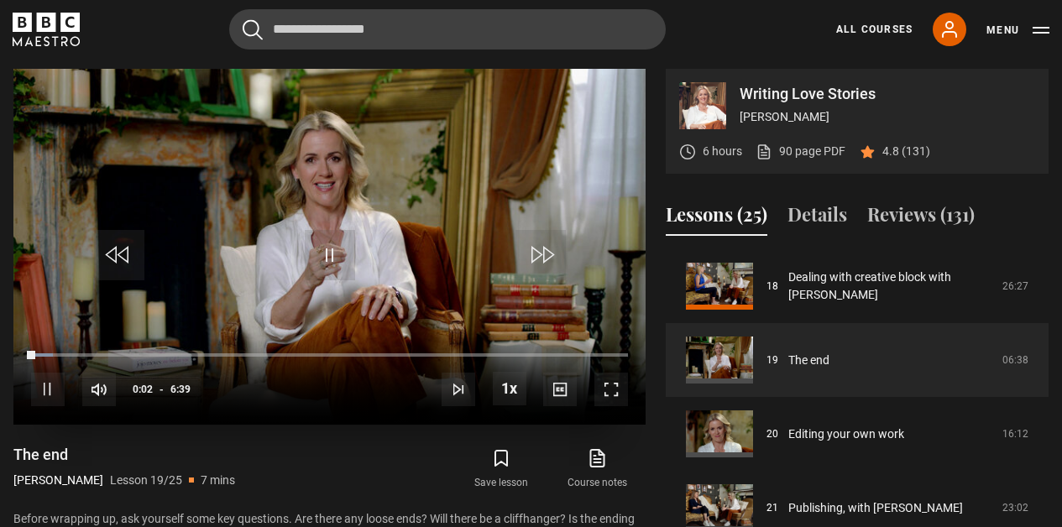 This screenshot has height=527, width=1062. I want to click on input: Search, so click(447, 29).